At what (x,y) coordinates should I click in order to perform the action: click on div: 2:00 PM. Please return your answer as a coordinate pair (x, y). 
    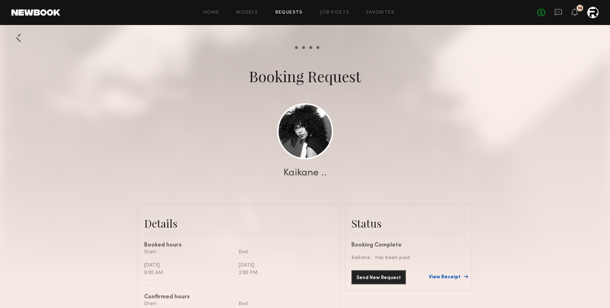
    Looking at the image, I should click on (283, 272).